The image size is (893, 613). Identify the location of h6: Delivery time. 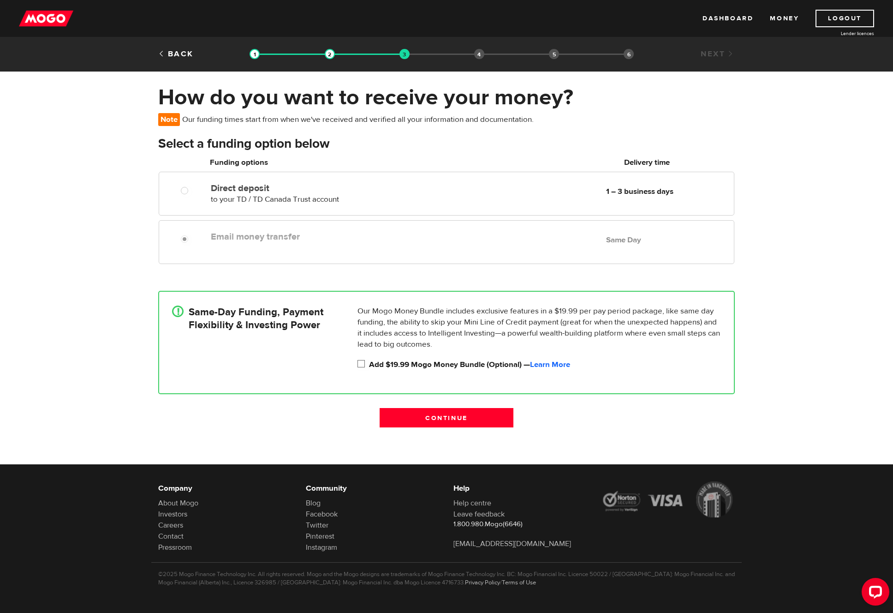
(647, 162).